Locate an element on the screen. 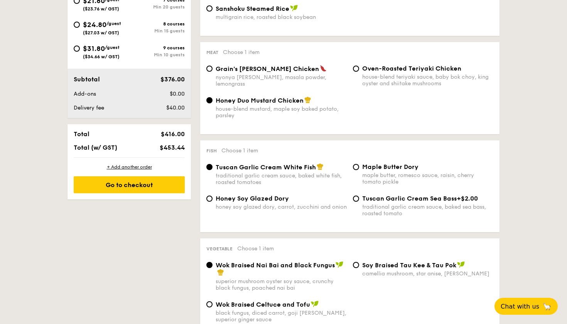 This screenshot has width=567, height=324. div: Min 20 guests is located at coordinates (157, 7).